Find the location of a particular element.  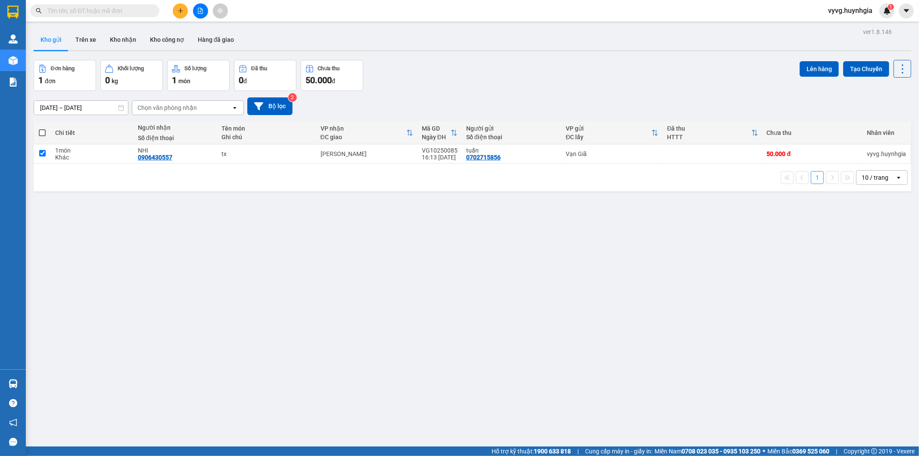

img: warehouse-icon is located at coordinates (13, 383).